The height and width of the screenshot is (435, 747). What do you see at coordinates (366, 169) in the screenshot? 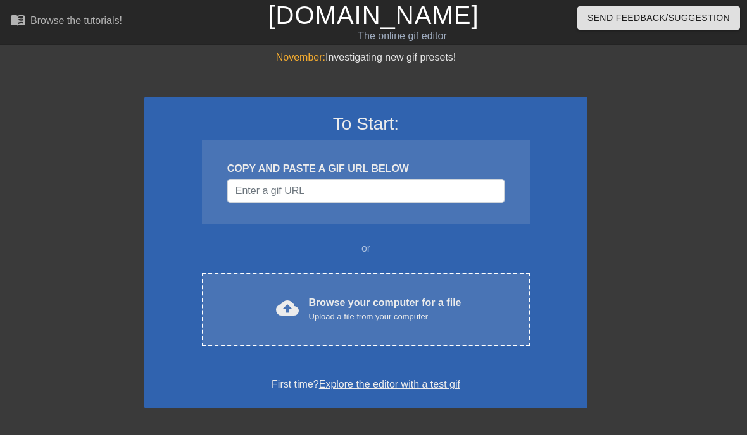
I see `div: COPY AND PASTE A GIF URL BELOW` at bounding box center [366, 169].